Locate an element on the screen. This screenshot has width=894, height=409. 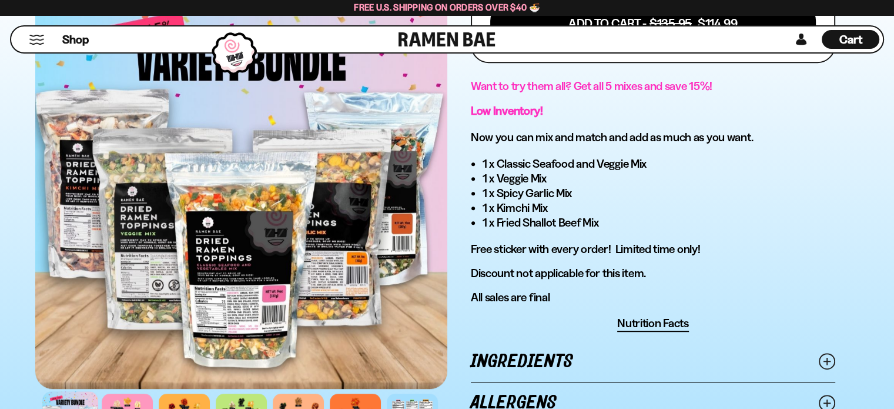
span: Nutrition Facts is located at coordinates (653, 323).